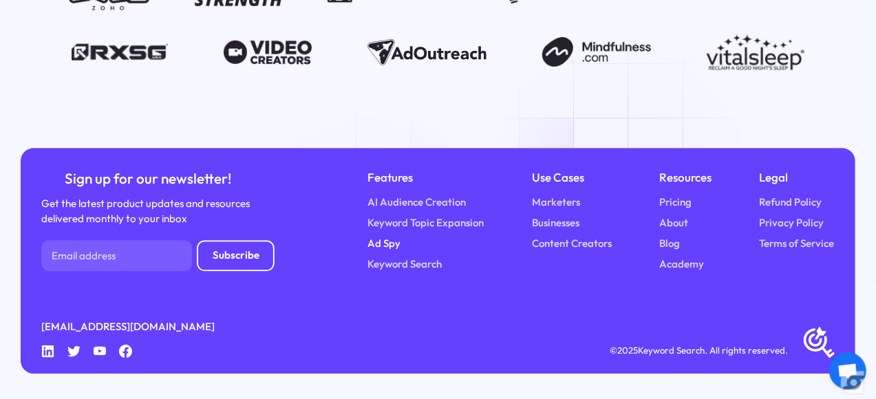 The width and height of the screenshot is (876, 399). What do you see at coordinates (405, 264) in the screenshot?
I see `a: Keyword Search` at bounding box center [405, 264].